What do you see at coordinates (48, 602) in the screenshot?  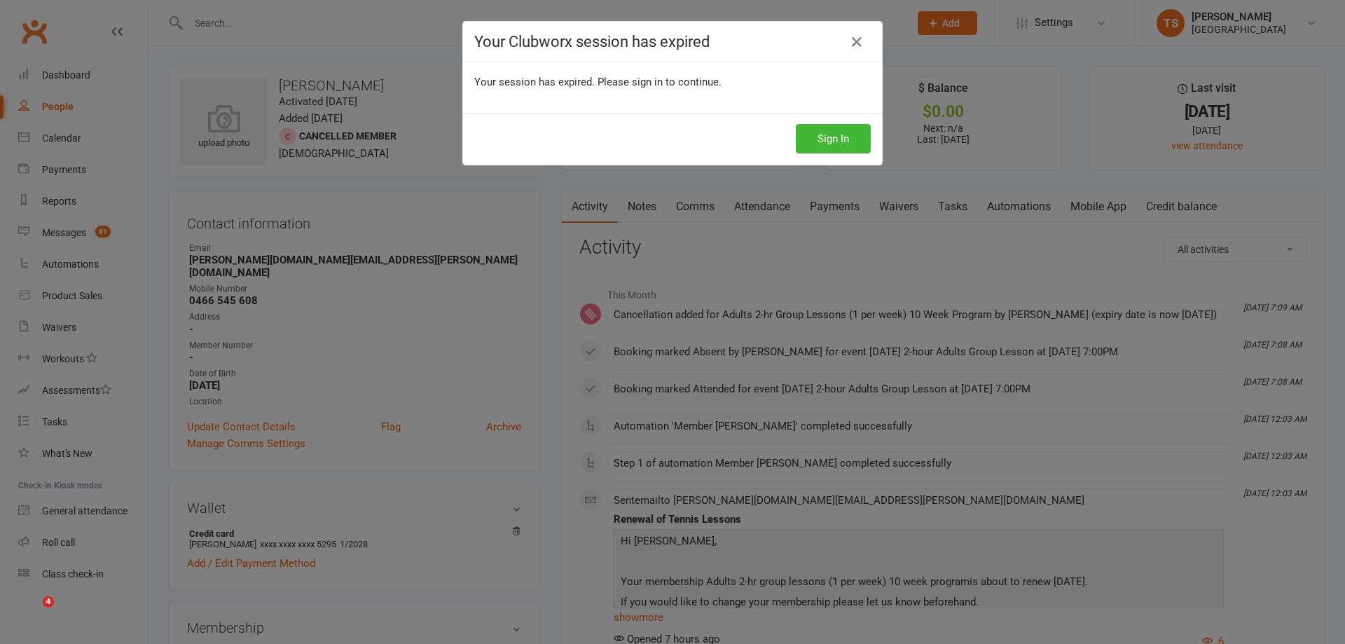 I see `span: 4` at bounding box center [48, 602].